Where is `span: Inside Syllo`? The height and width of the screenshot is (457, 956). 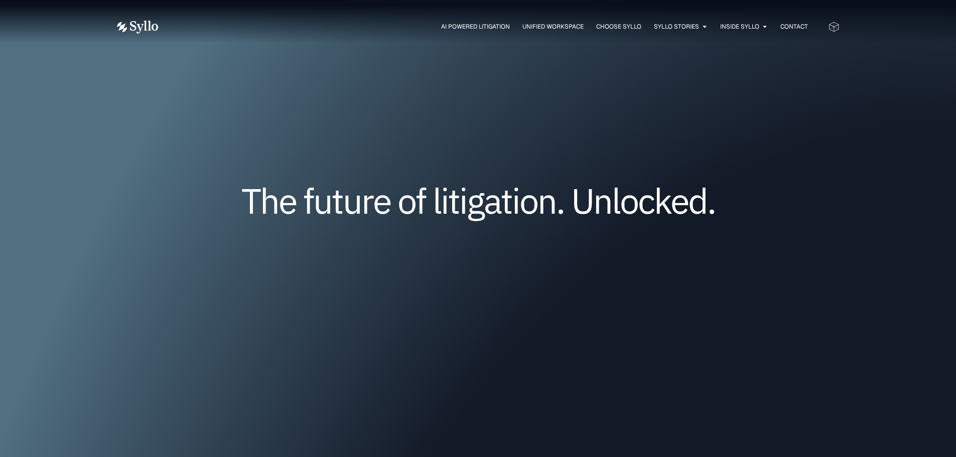 span: Inside Syllo is located at coordinates (739, 27).